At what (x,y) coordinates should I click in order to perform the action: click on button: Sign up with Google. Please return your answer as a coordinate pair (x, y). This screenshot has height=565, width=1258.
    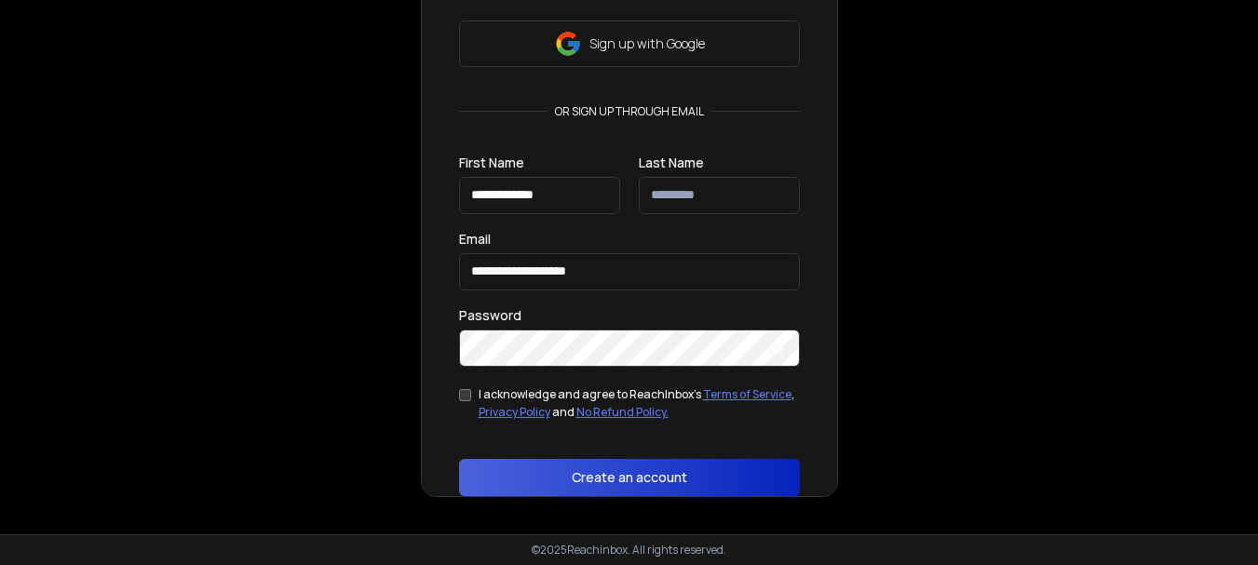
    Looking at the image, I should click on (629, 44).